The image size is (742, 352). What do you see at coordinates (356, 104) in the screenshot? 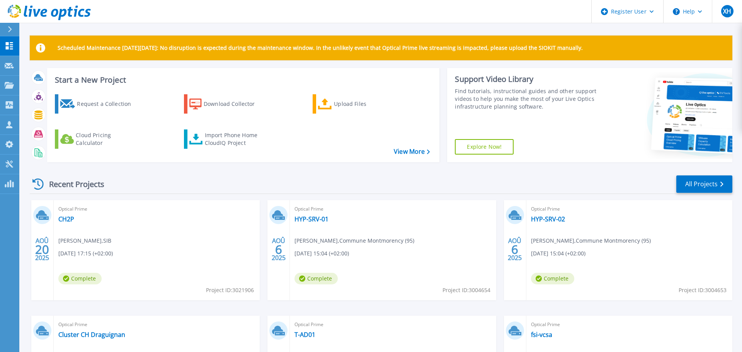
I see `a: Upload Files` at bounding box center [356, 104].